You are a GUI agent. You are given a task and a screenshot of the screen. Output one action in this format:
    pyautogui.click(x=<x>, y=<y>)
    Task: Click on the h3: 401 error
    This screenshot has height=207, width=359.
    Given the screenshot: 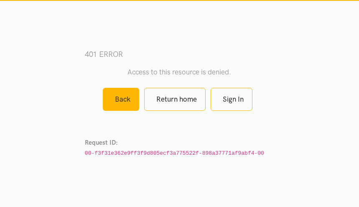 What is the action you would take?
    pyautogui.click(x=179, y=54)
    